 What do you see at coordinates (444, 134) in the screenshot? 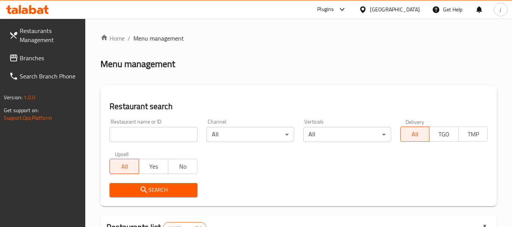
I see `span: TGO` at bounding box center [444, 134].